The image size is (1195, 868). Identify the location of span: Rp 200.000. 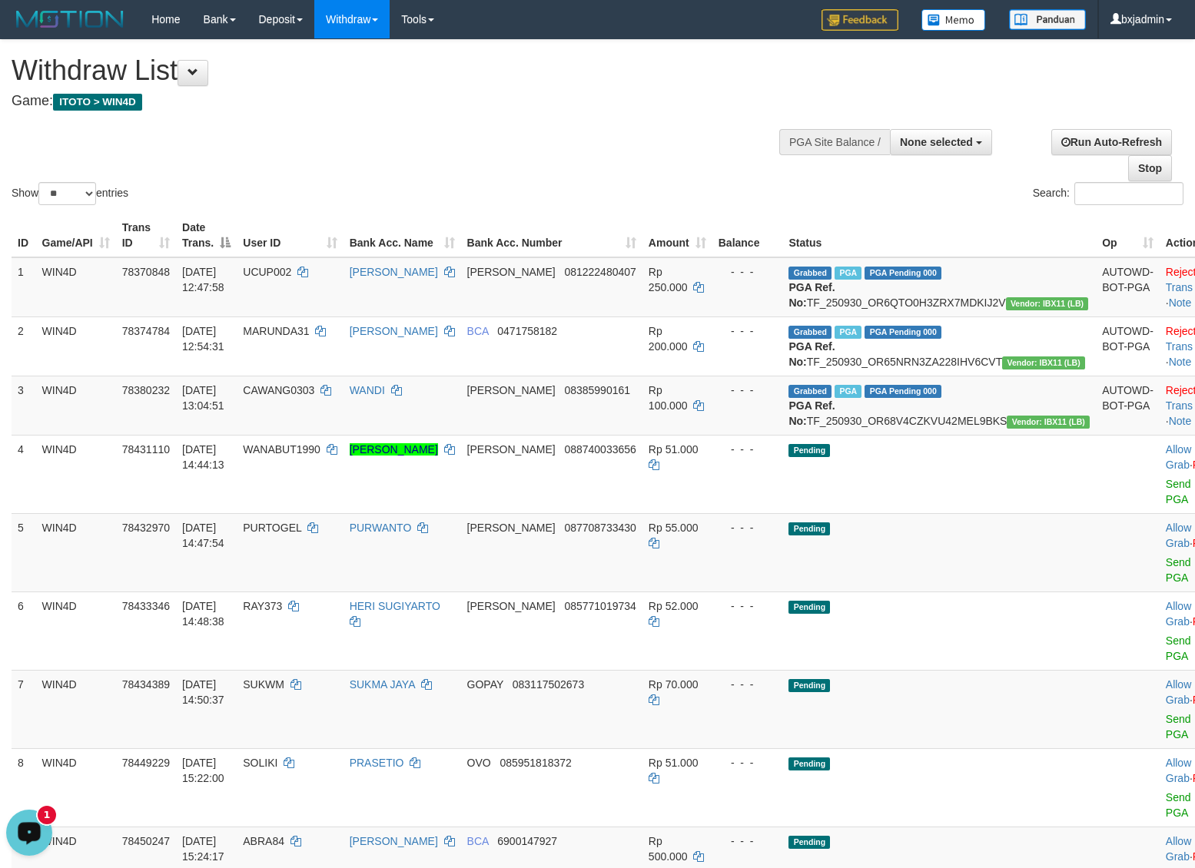
(668, 339).